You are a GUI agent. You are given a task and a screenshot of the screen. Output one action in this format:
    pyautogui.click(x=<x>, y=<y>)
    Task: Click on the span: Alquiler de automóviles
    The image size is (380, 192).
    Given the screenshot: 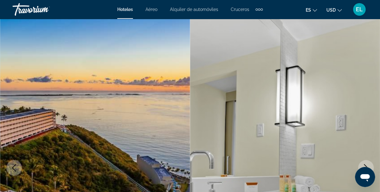 What is the action you would take?
    pyautogui.click(x=194, y=9)
    